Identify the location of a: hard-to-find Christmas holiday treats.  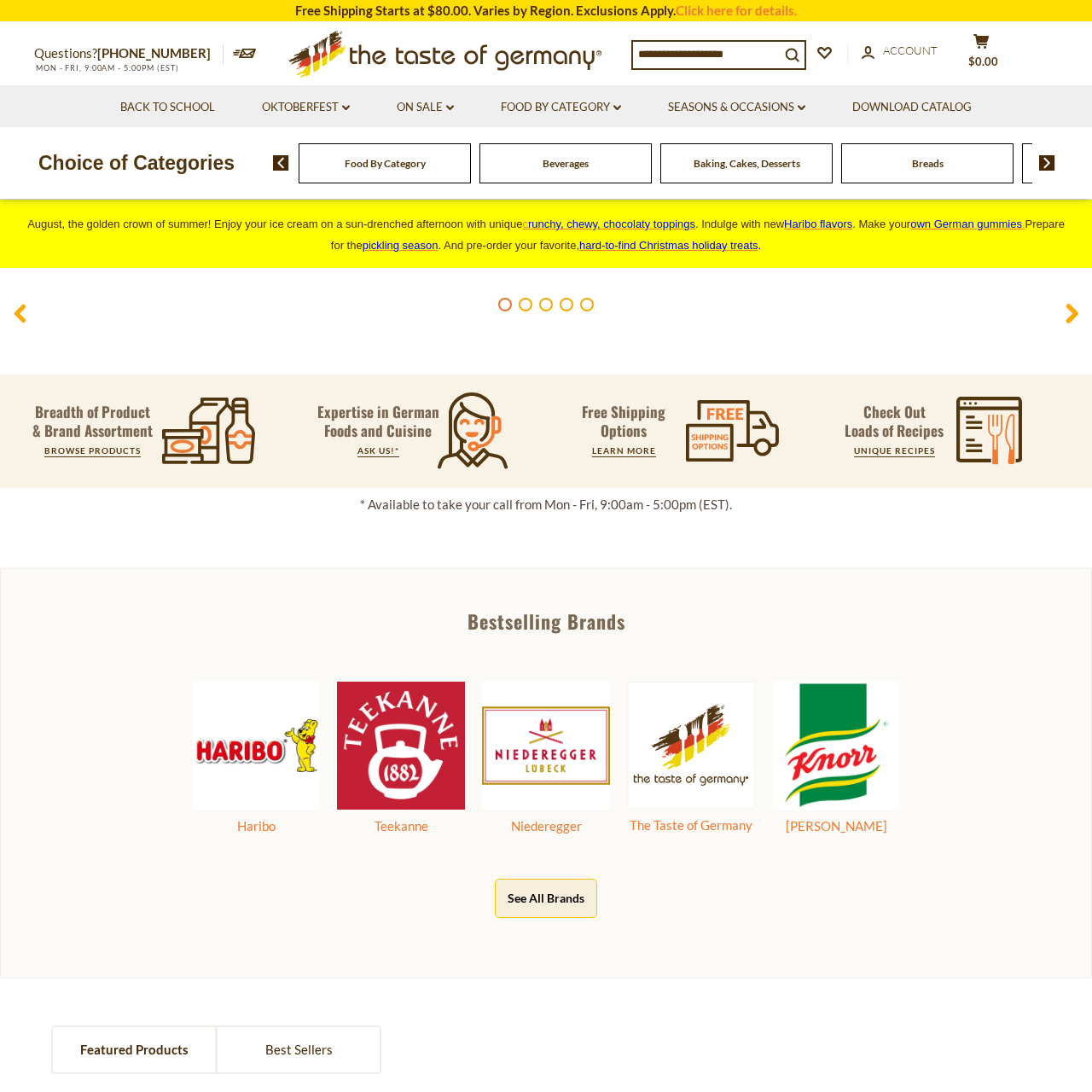
(668, 245).